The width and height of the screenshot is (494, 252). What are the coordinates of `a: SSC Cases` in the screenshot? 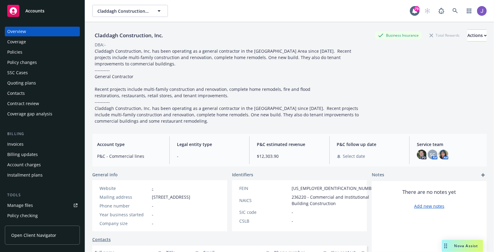 It's located at (42, 73).